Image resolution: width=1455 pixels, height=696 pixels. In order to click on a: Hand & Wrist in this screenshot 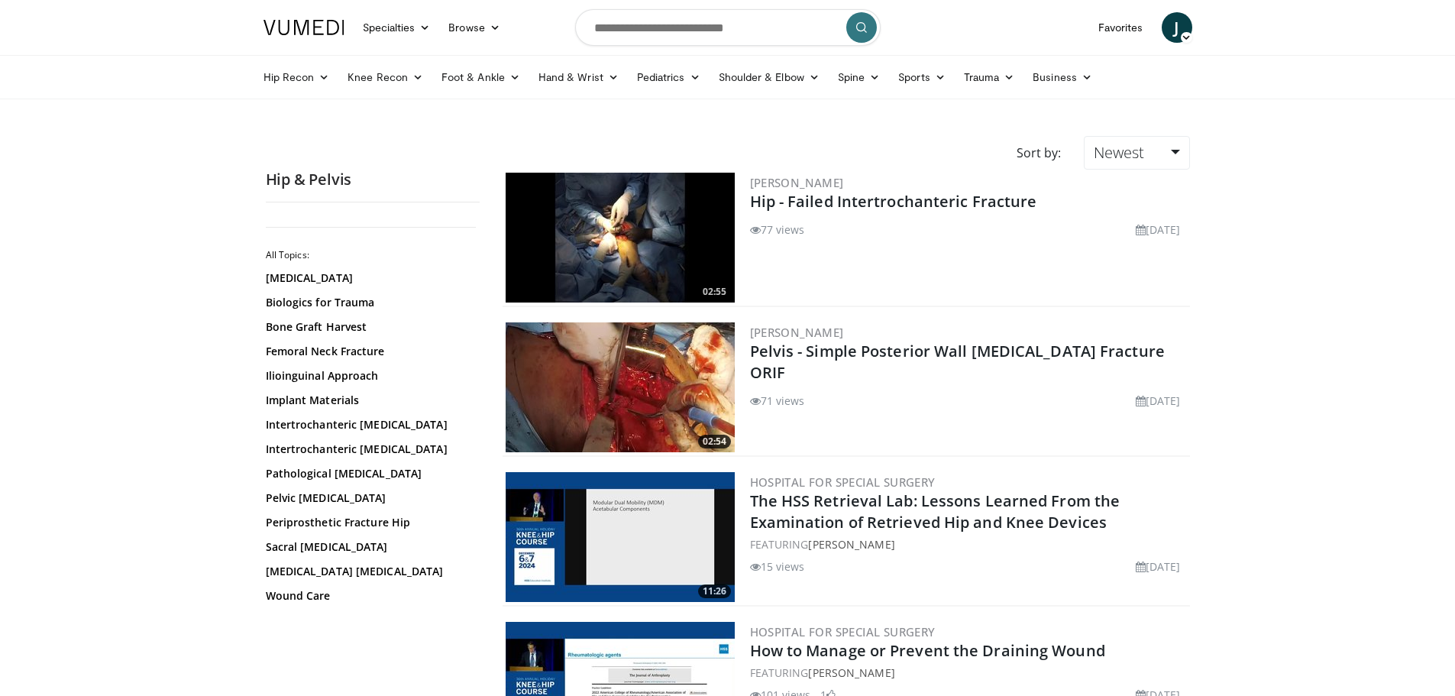, I will do `click(578, 77)`.